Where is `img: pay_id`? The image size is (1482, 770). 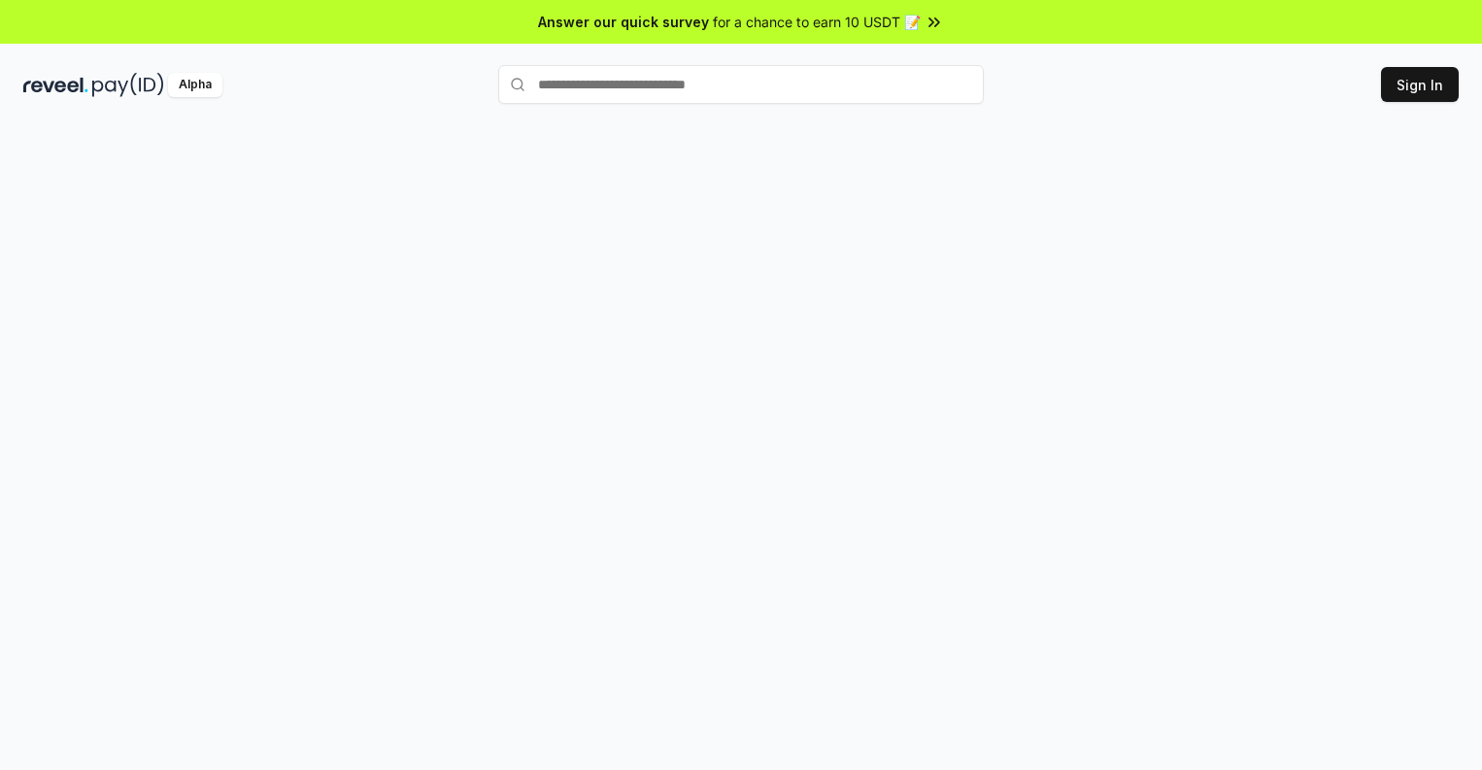 img: pay_id is located at coordinates (128, 85).